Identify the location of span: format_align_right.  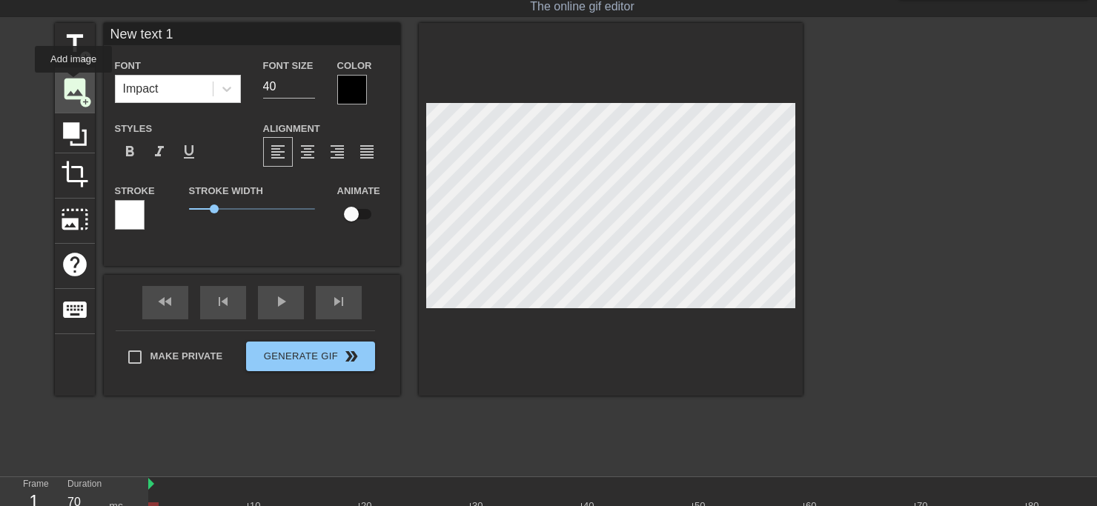
(337, 152).